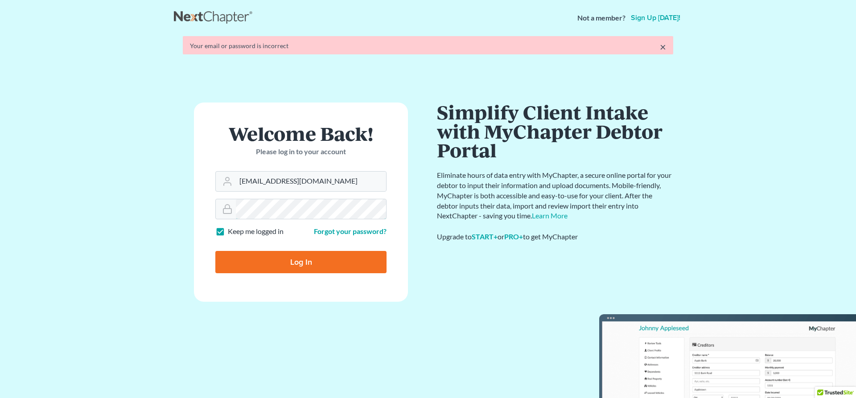 The image size is (856, 398). I want to click on strong: Not a member?, so click(601, 18).